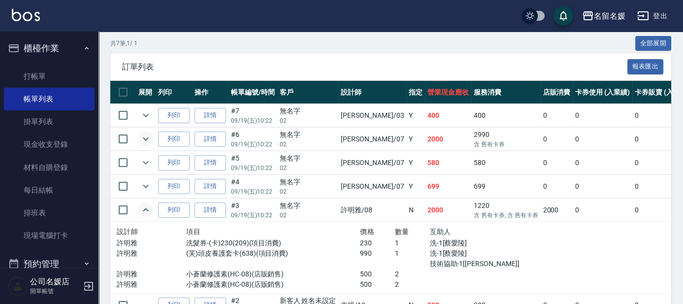 The image size is (683, 304). I want to click on th: 帳單編號/時間, so click(253, 92).